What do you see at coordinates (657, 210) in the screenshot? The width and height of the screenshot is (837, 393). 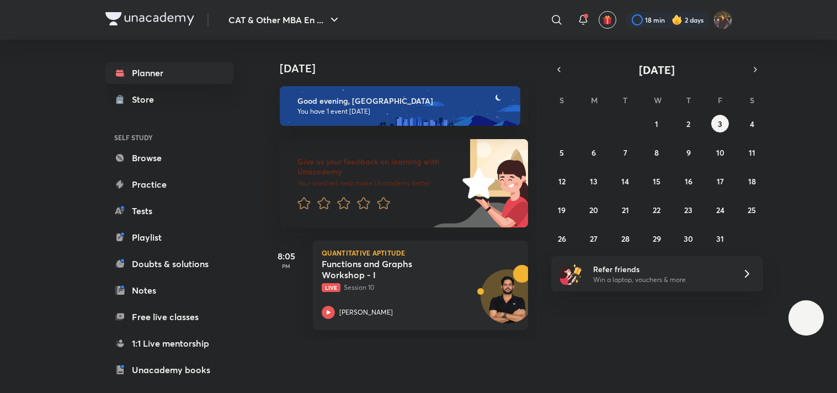 I see `button: October 22, 2025` at bounding box center [657, 210].